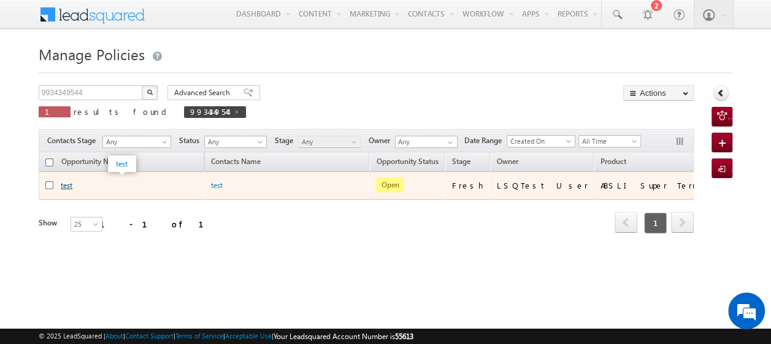  I want to click on a: Product, so click(614, 163).